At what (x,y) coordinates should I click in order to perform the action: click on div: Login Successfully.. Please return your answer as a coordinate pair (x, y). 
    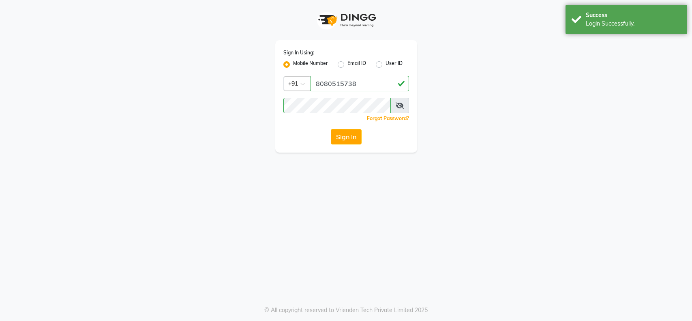
    Looking at the image, I should click on (633, 24).